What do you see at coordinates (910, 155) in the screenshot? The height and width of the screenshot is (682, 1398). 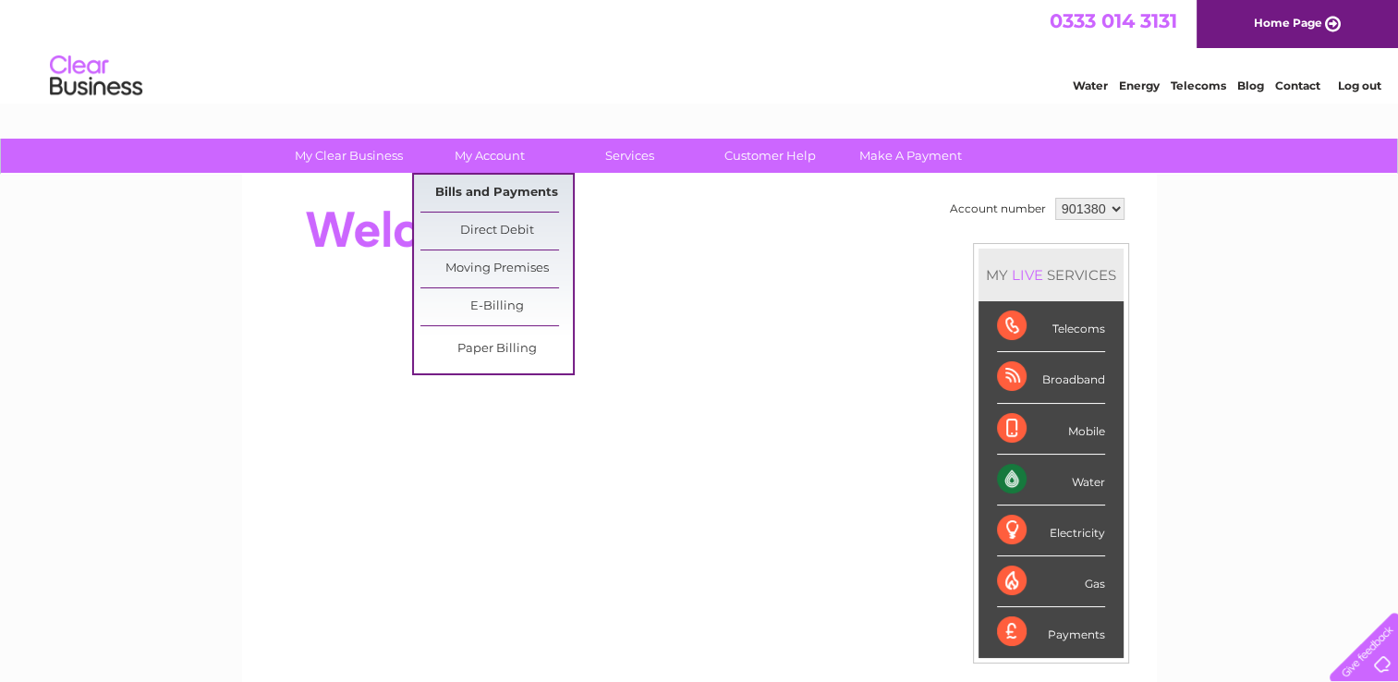 I see `a: Make A Payment` at bounding box center [910, 155].